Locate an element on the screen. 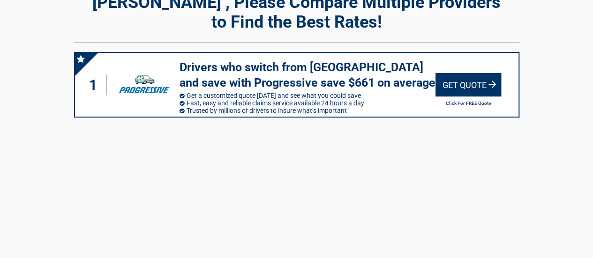  div: 1 is located at coordinates (96, 85).